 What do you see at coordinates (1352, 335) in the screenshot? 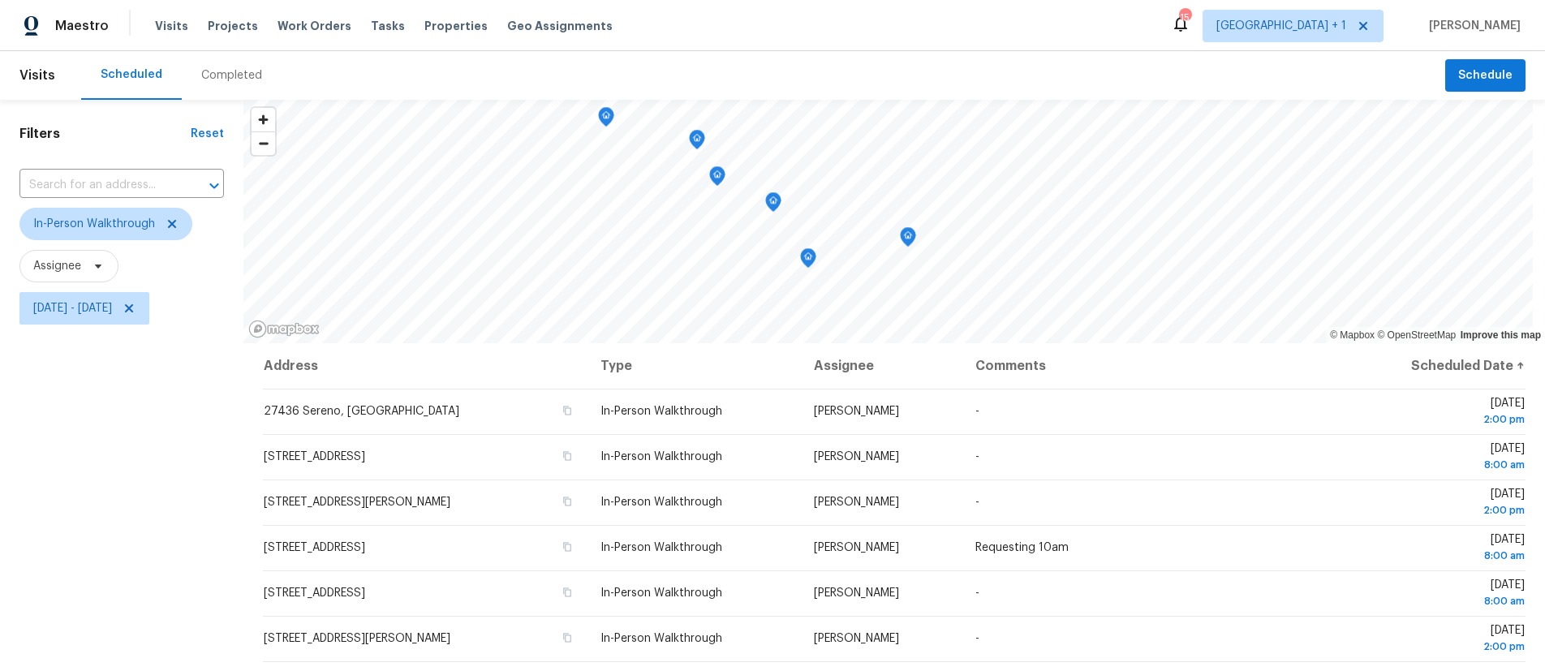
I see `a: Mapbox` at bounding box center [1352, 335].